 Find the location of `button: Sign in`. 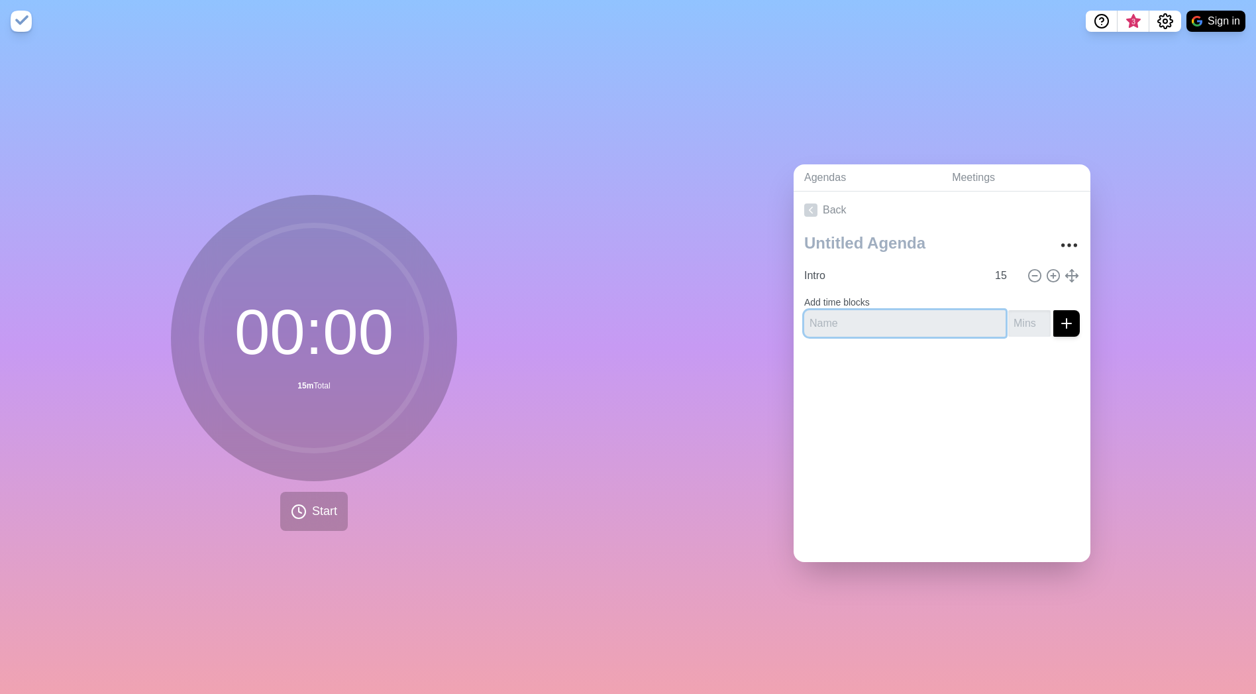

button: Sign in is located at coordinates (1216, 21).